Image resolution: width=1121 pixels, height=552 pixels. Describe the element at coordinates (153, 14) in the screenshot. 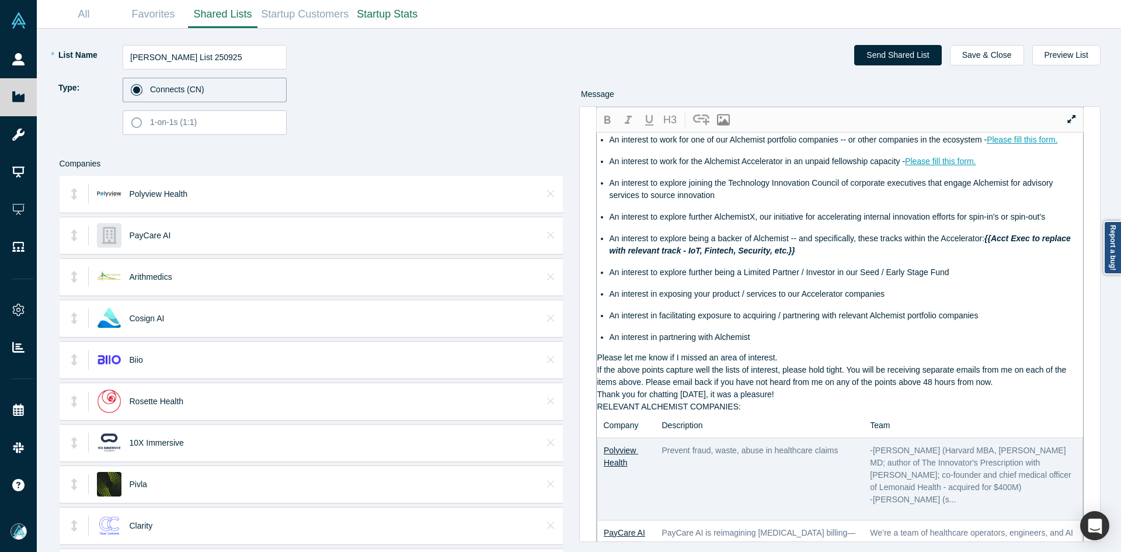

I see `a: Favorites` at that location.